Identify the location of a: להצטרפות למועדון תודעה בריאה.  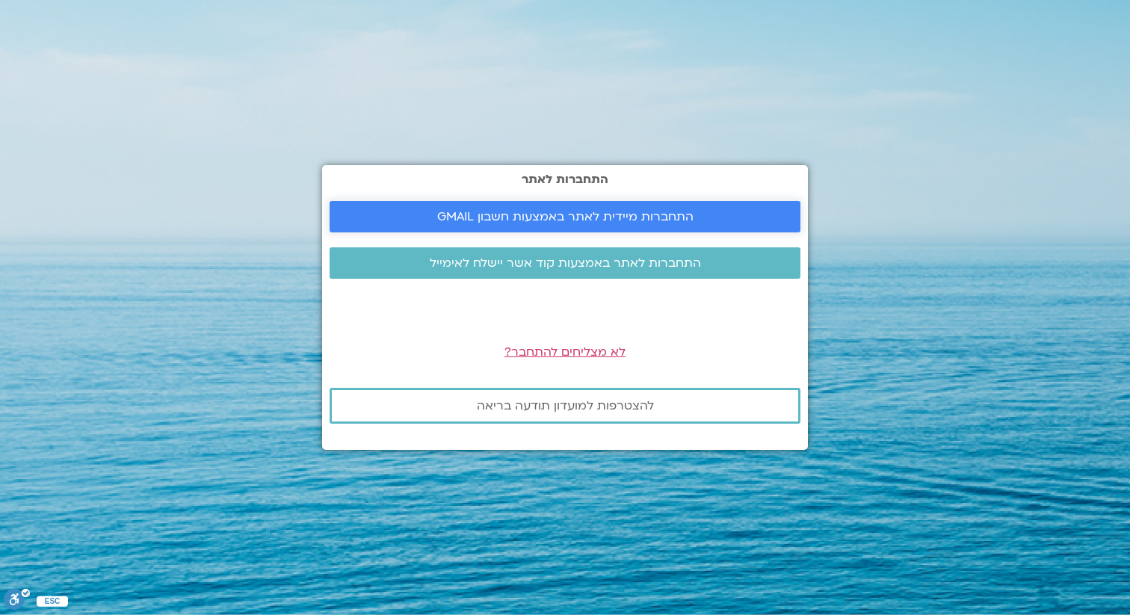
(565, 406).